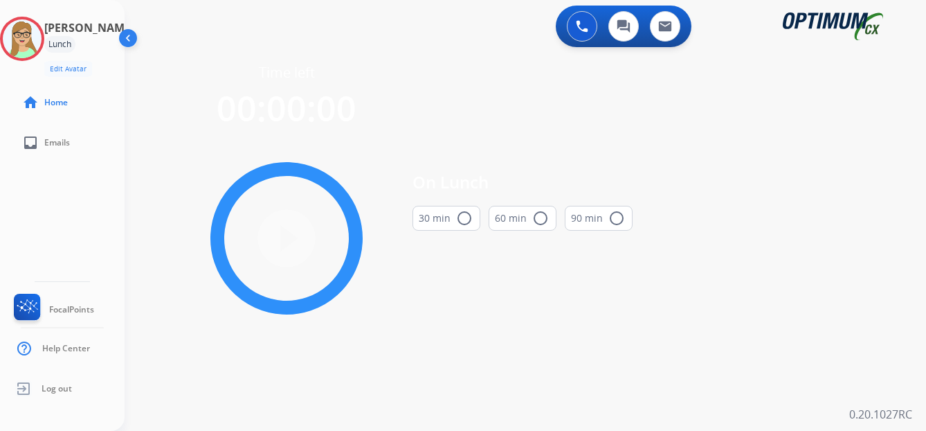 This screenshot has height=431, width=926. I want to click on span: Log out, so click(57, 388).